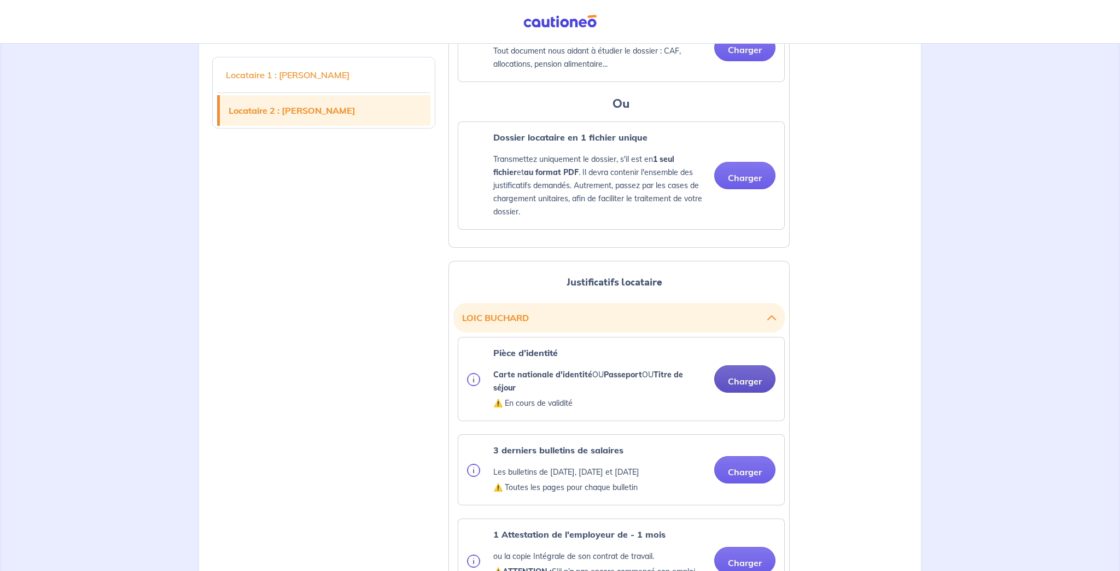 The width and height of the screenshot is (1120, 571). Describe the element at coordinates (621, 379) in the screenshot. I see `div: categoryName: national-id, userCategory: lessor` at that location.